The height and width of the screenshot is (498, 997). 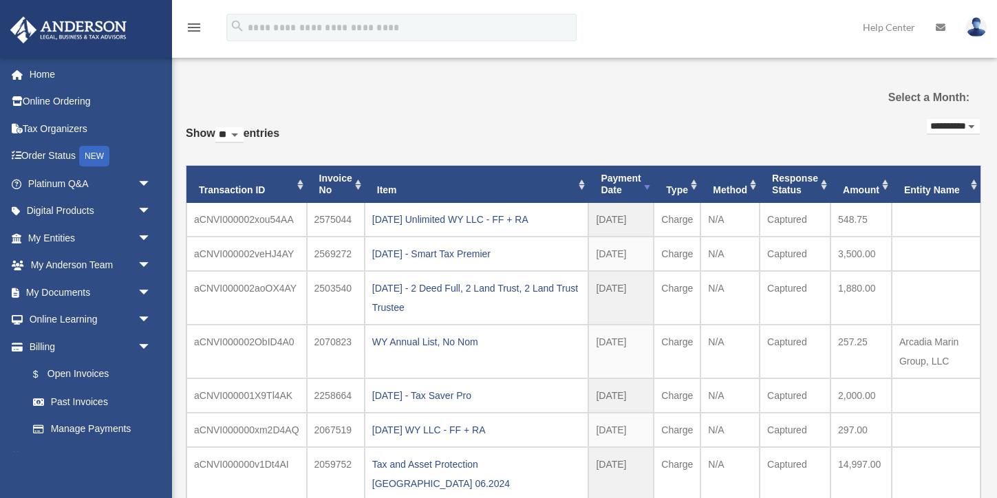 What do you see at coordinates (621, 184) in the screenshot?
I see `th: Payment Date: activate to sort column ascending` at bounding box center [621, 184].